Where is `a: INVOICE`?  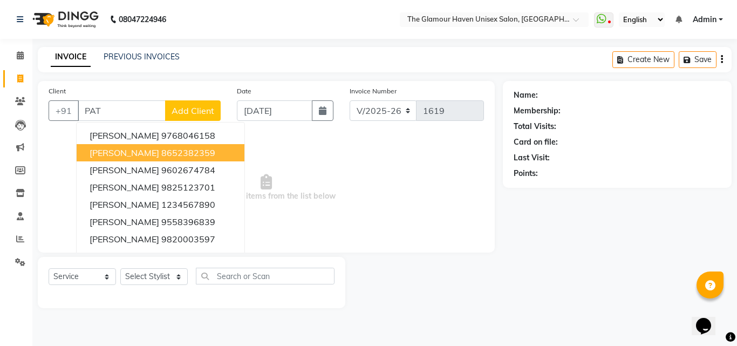
a: INVOICE is located at coordinates (71, 57).